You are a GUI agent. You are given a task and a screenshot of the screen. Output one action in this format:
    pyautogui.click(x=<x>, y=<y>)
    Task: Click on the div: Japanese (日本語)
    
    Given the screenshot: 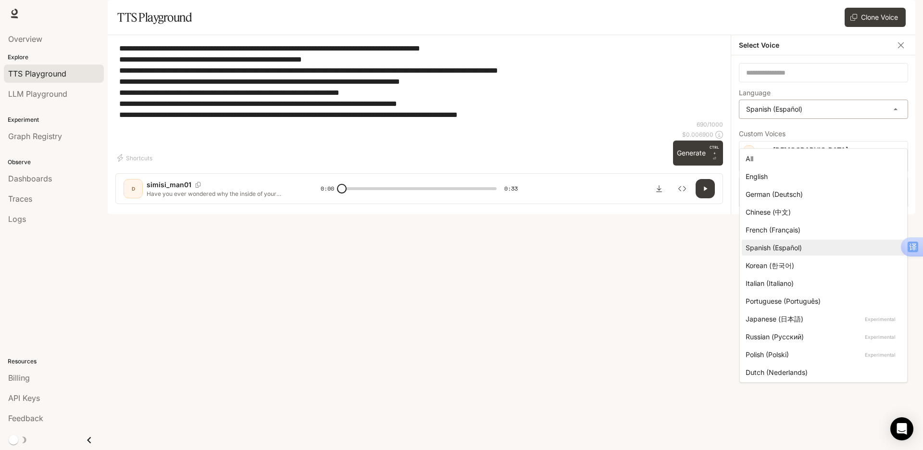 What is the action you would take?
    pyautogui.click(x=822, y=318)
    